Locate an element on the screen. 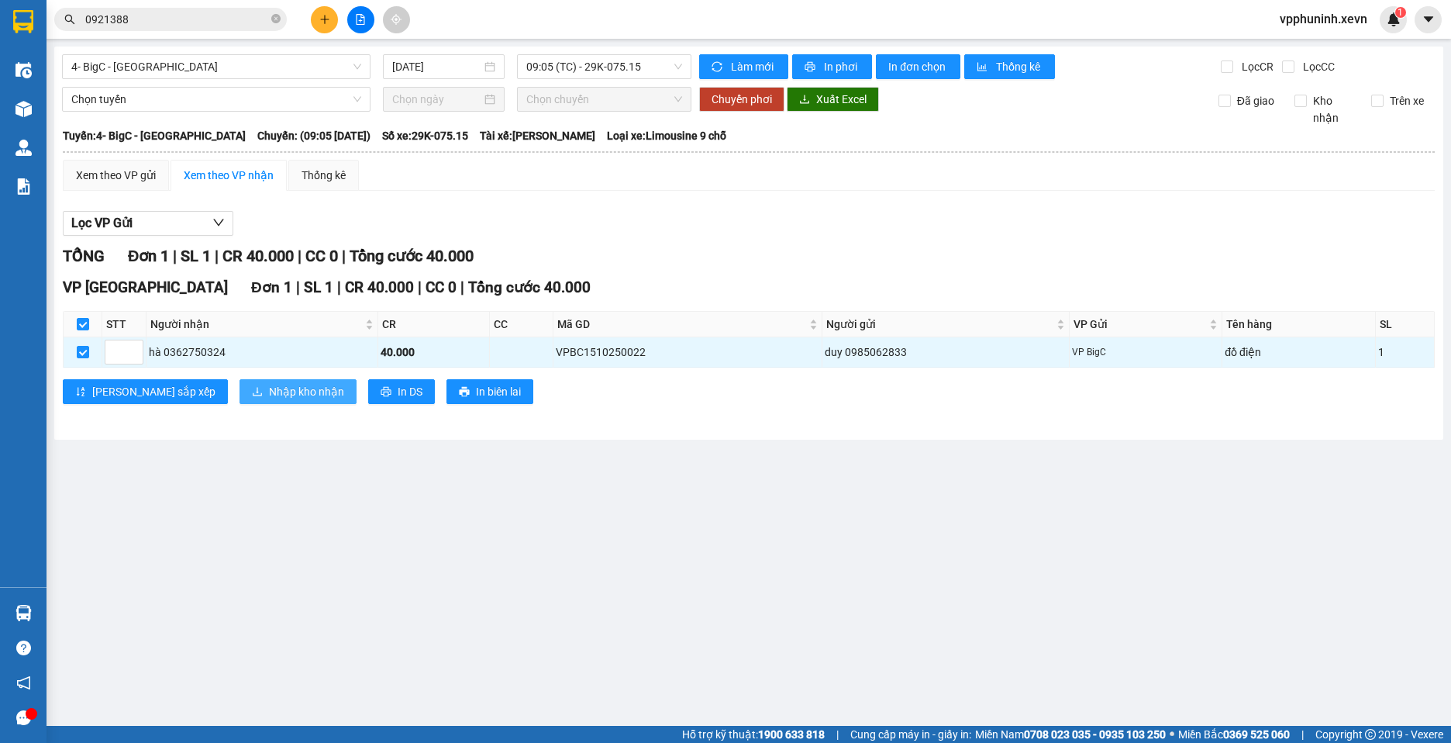  button: printerIn biên lai is located at coordinates (490, 392).